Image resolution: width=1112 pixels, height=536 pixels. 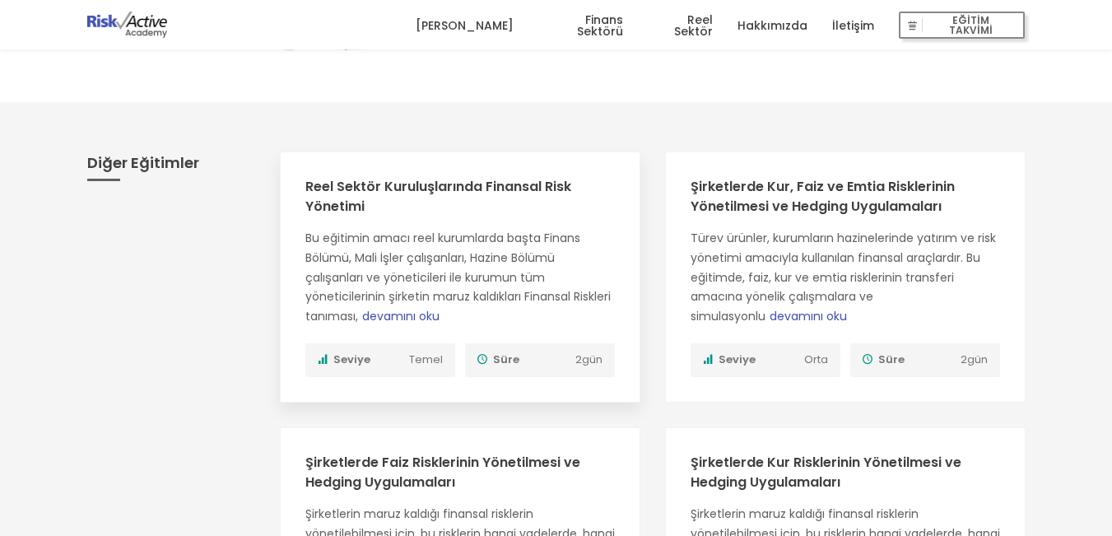 I want to click on a: Şirketlerde Kur, Faiz ve Emtia Risklerinin Yönetilmesi ve Hedging Uygulamaları, so click(x=822, y=196).